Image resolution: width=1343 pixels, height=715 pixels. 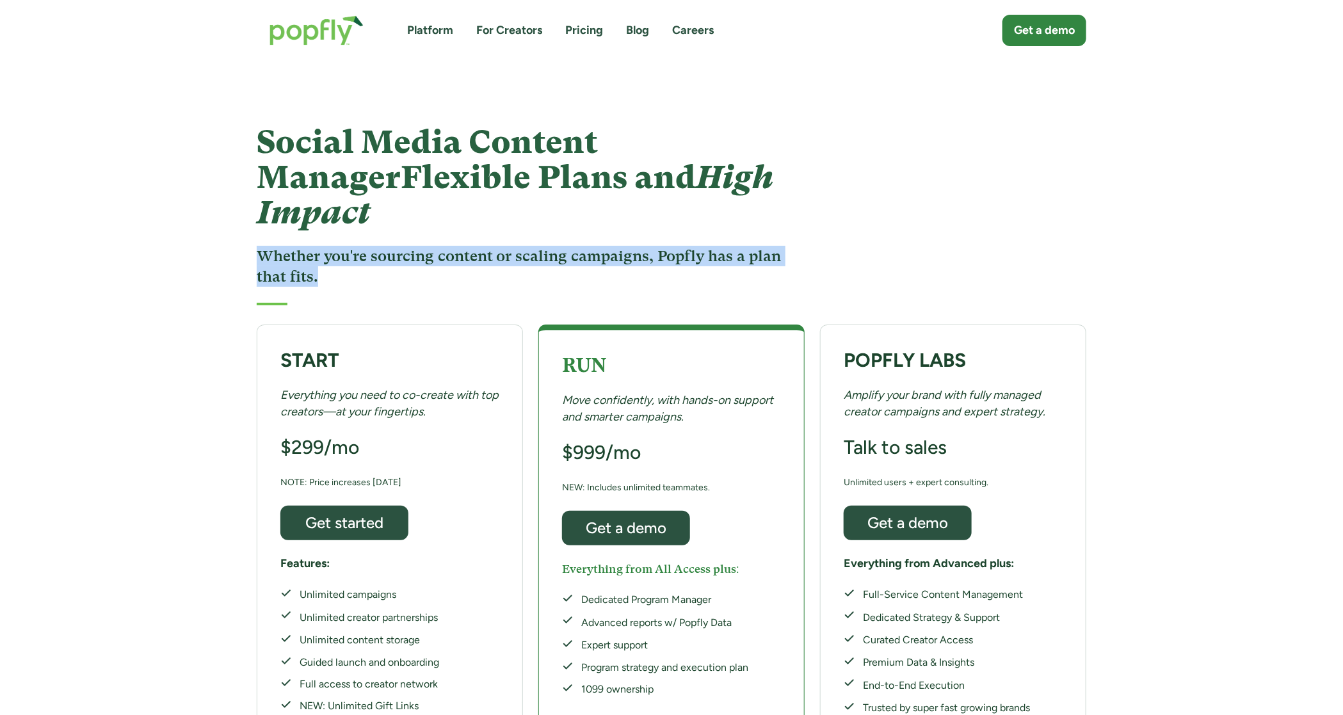 I want to click on em: Move confidently, with hands-on support and smarter campaigns., so click(x=668, y=408).